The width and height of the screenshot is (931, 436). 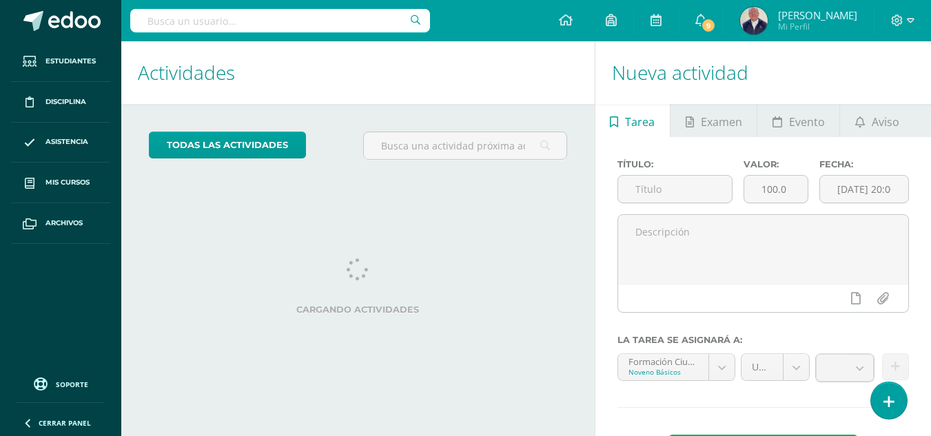 What do you see at coordinates (754, 21) in the screenshot?
I see `img: 4400bde977c2ef3c8e0f06f5677fdb30.png` at bounding box center [754, 21].